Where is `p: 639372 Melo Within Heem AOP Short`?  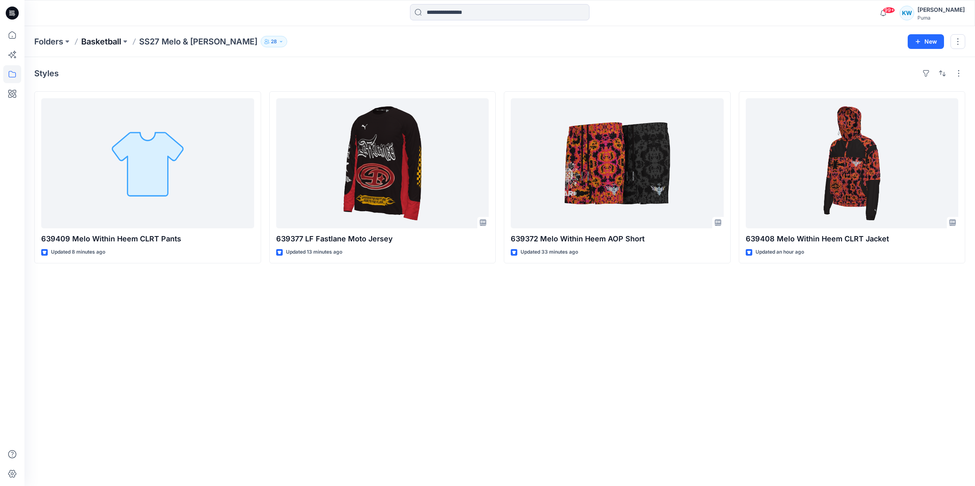
p: 639372 Melo Within Heem AOP Short is located at coordinates (617, 239).